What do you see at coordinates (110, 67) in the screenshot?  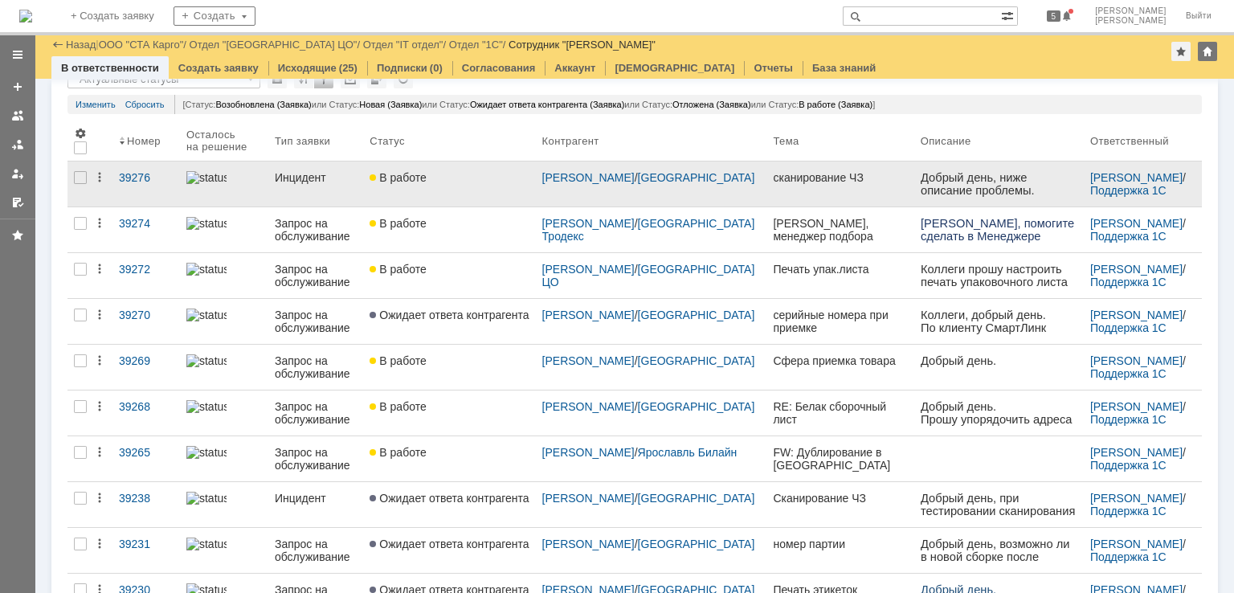 I see `a: В ответственности` at bounding box center [110, 67].